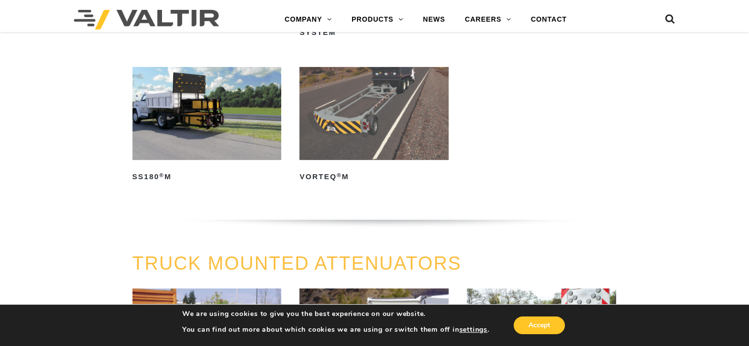 The width and height of the screenshot is (749, 346). I want to click on a: NEWS, so click(434, 20).